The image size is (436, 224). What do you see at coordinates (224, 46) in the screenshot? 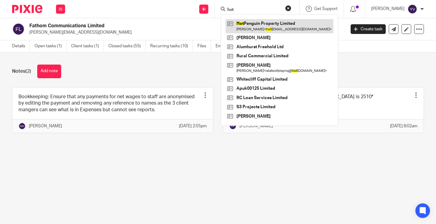
I see `a: Emails` at bounding box center [224, 46].